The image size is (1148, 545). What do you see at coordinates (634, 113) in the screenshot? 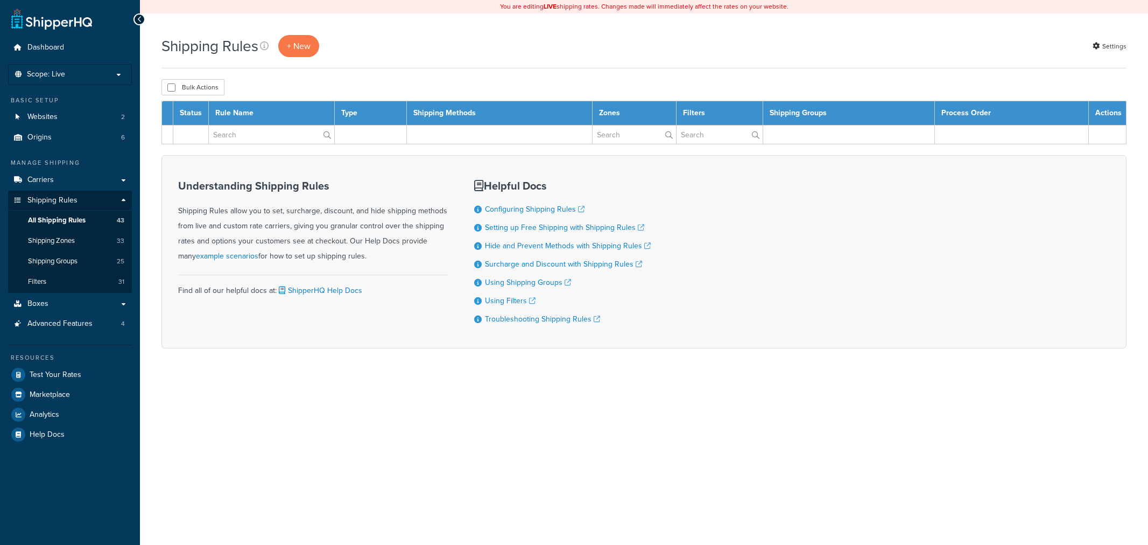
I see `th: Zones` at bounding box center [634, 113].